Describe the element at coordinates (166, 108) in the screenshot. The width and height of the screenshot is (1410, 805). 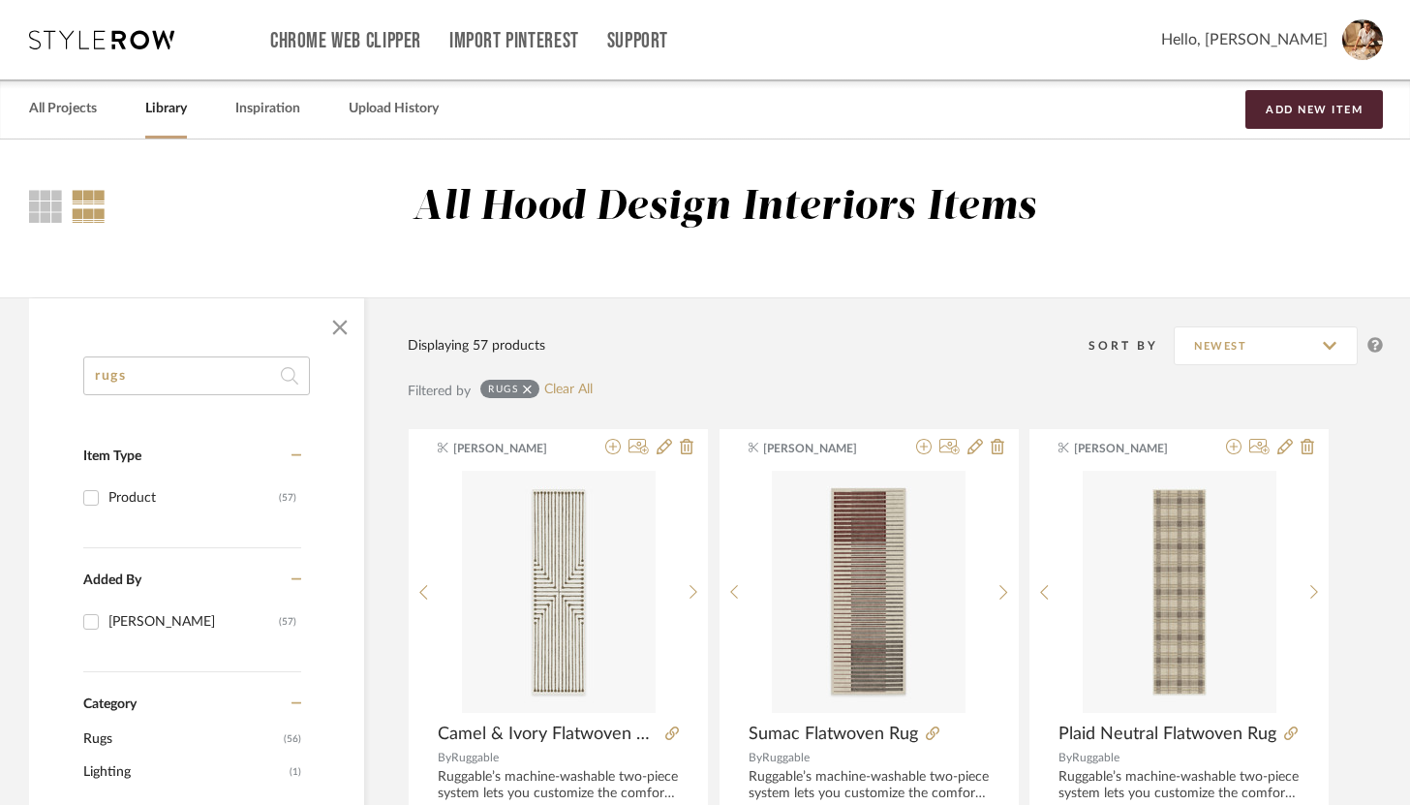
I see `a: Library` at that location.